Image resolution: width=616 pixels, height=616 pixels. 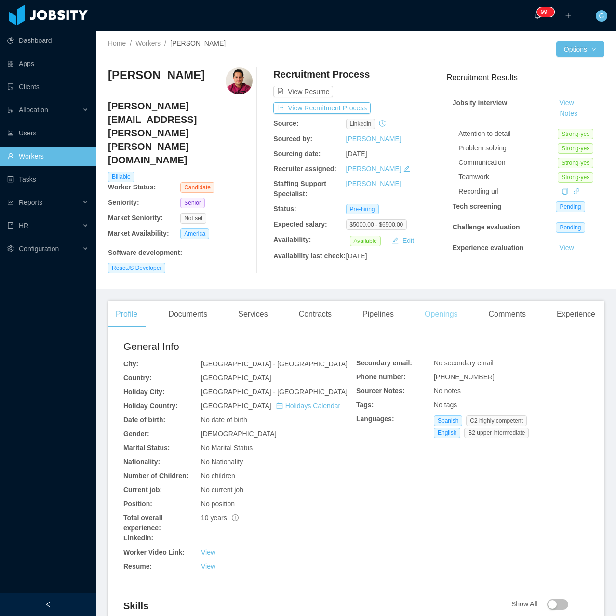 What do you see at coordinates (376, 224) in the screenshot?
I see `span: $5000.00 - $6500.00` at bounding box center [376, 224].